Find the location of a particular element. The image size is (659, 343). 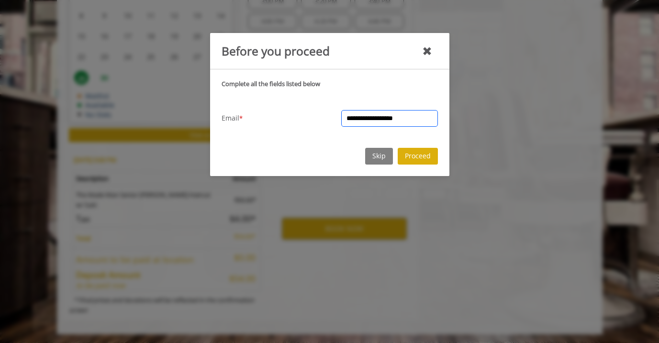

button: Skip is located at coordinates (379, 156).